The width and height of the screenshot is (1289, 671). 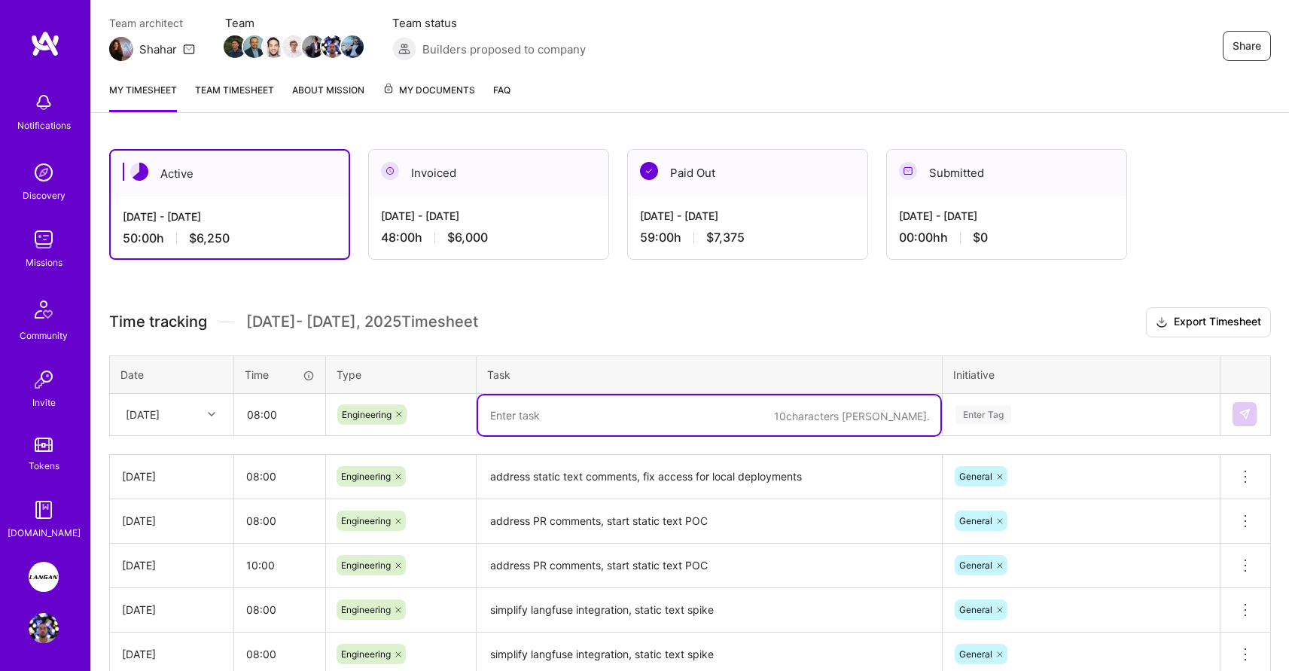 I want to click on img: Invite, so click(x=44, y=380).